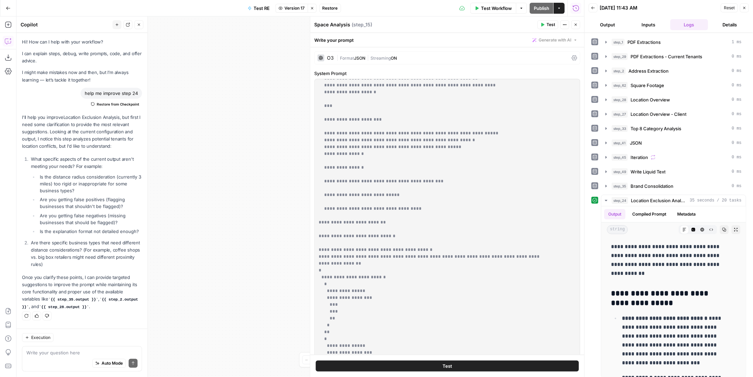 This screenshot has height=377, width=753. I want to click on span: ( step_15 ), so click(362, 25).